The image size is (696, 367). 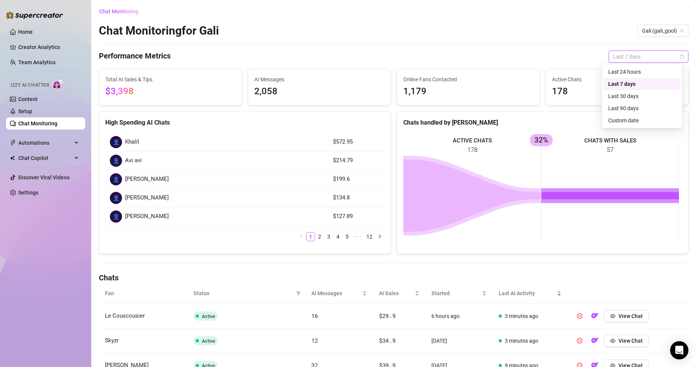 What do you see at coordinates (617, 92) in the screenshot?
I see `span: 178` at bounding box center [617, 92].